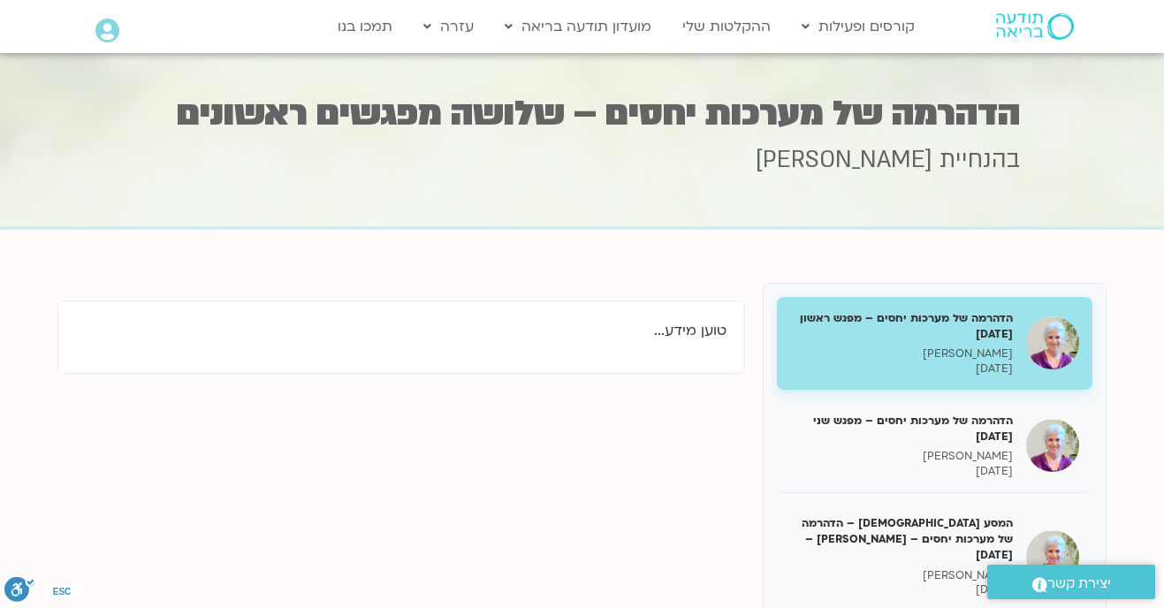 The width and height of the screenshot is (1164, 608). I want to click on img: תודעה בריאה, so click(1035, 27).